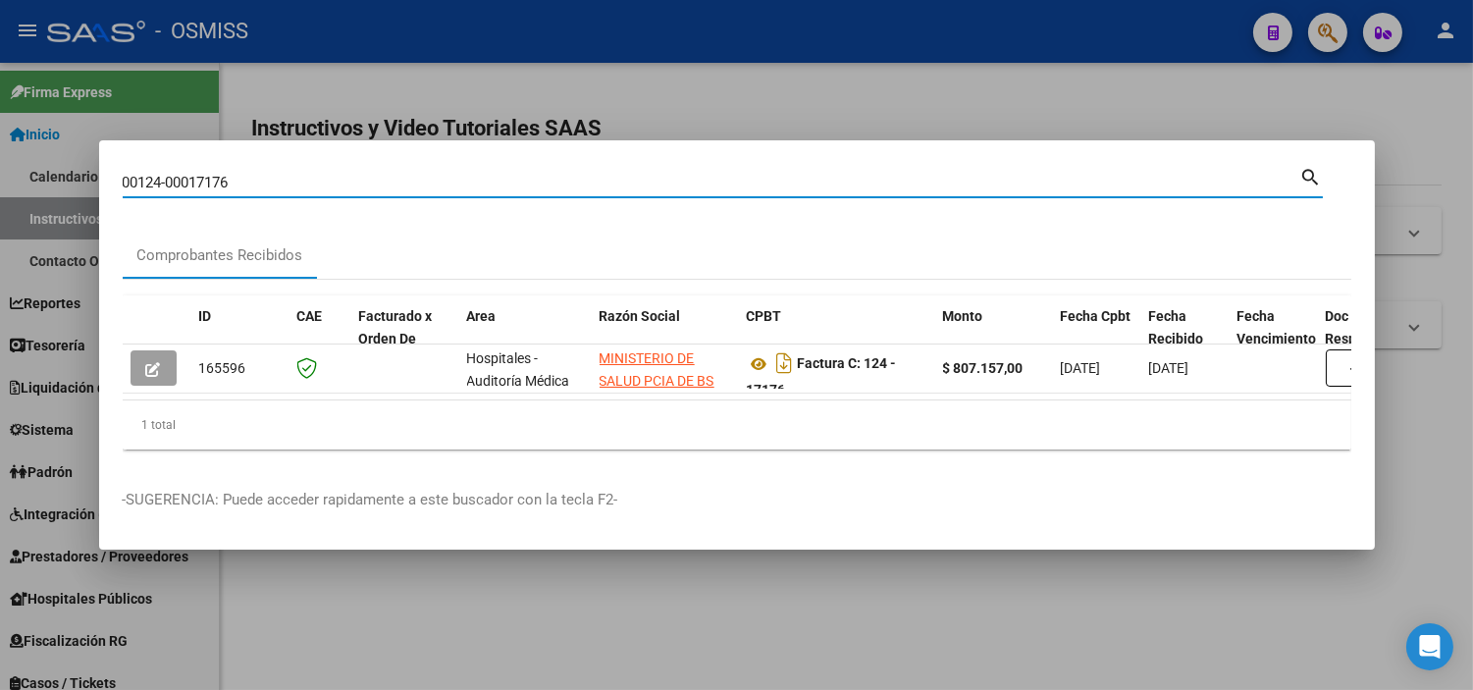  I want to click on datatable-header-cell: Fecha Vencimiento, so click(1274, 339).